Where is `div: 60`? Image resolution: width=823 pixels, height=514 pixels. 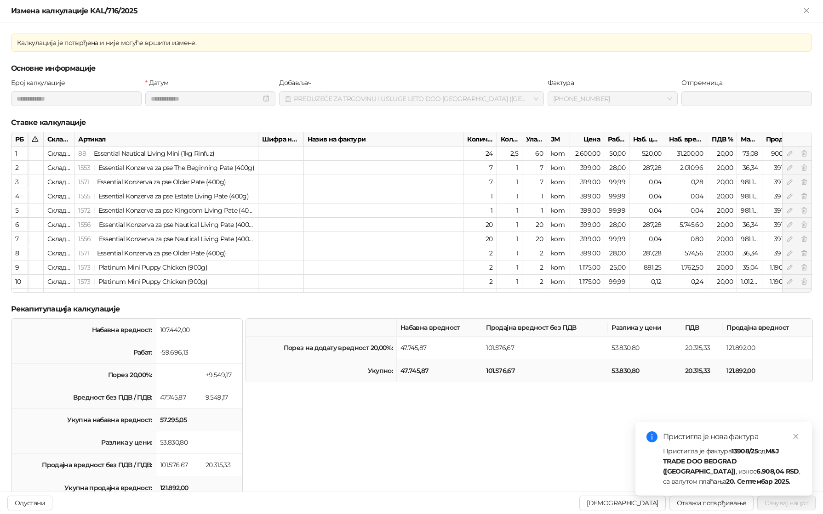
div: 60 is located at coordinates (535, 154).